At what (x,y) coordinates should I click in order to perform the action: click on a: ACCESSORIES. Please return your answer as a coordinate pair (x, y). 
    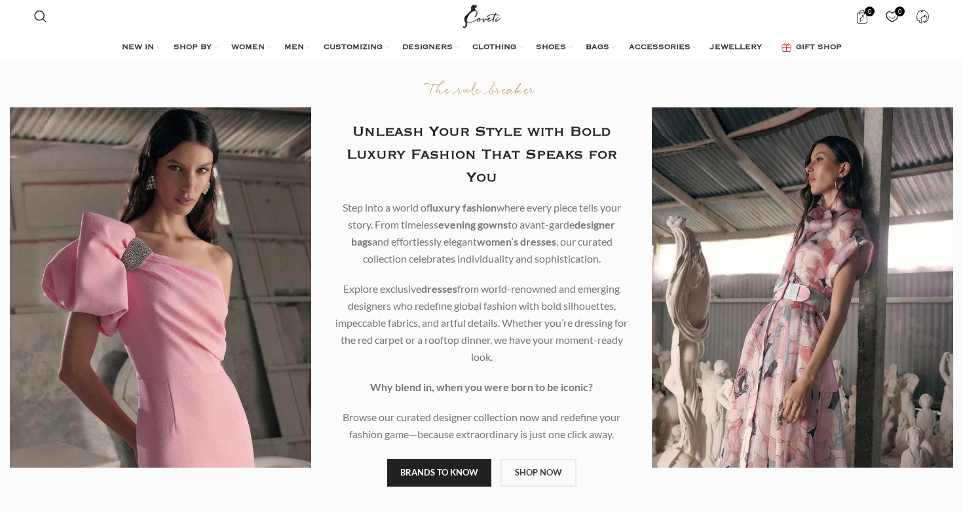
    Looking at the image, I should click on (663, 48).